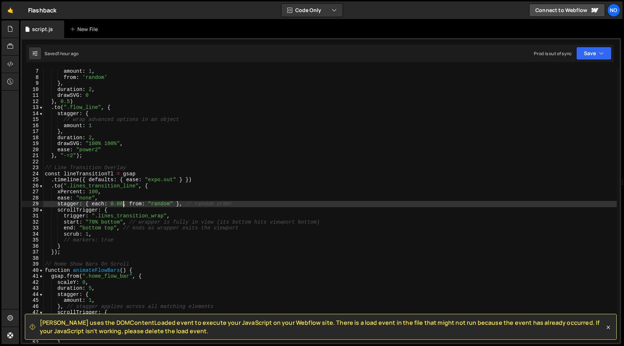 This screenshot has width=624, height=346. Describe the element at coordinates (32, 324) in the screenshot. I see `div: 49` at that location.